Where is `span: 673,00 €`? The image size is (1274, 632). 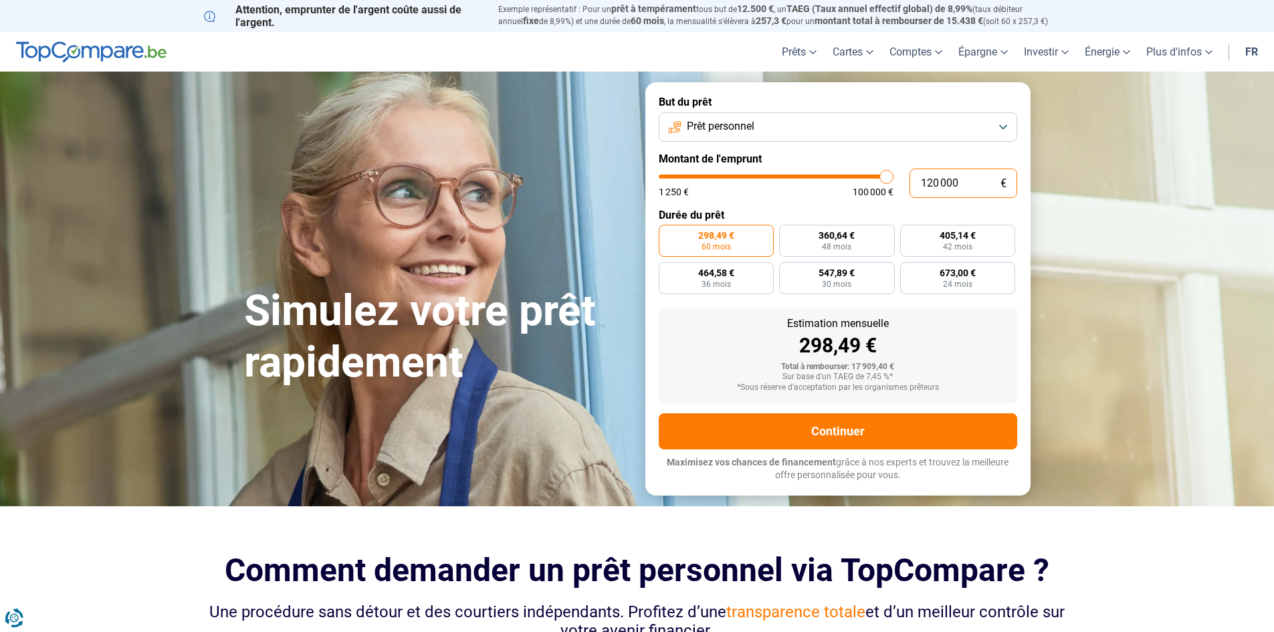 span: 673,00 € is located at coordinates (958, 273).